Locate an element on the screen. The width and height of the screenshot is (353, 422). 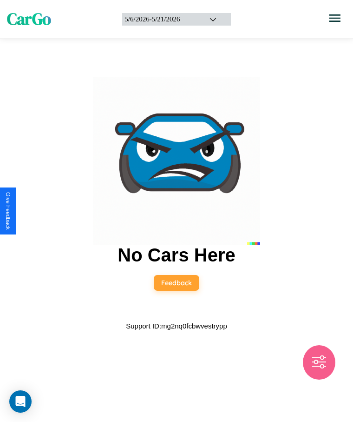
span: CarGo is located at coordinates (29, 19).